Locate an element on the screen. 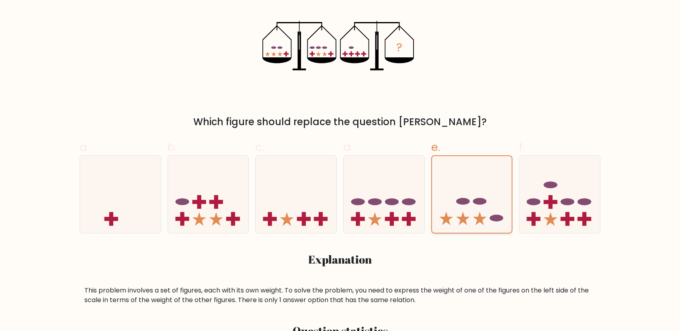 This screenshot has width=680, height=331. span: e. is located at coordinates (435, 147).